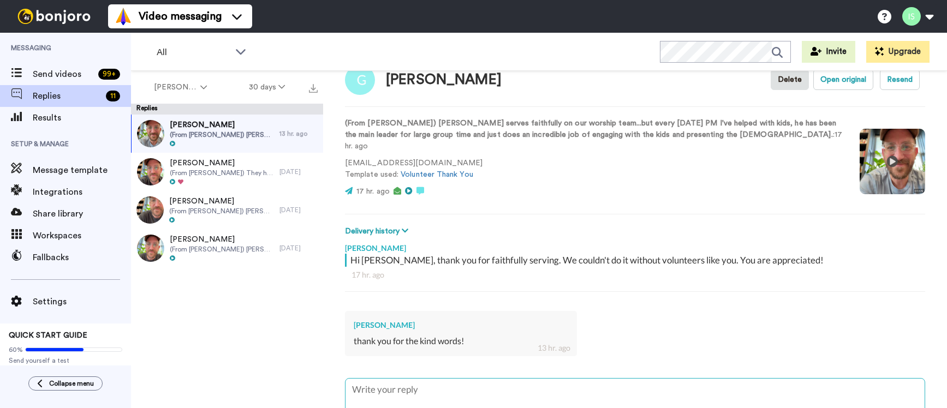 The image size is (947, 408). I want to click on img: 4d76ec47-d95f-4f34-9f63-3f9cf59704bf-thumb.jpg, so click(151, 248).